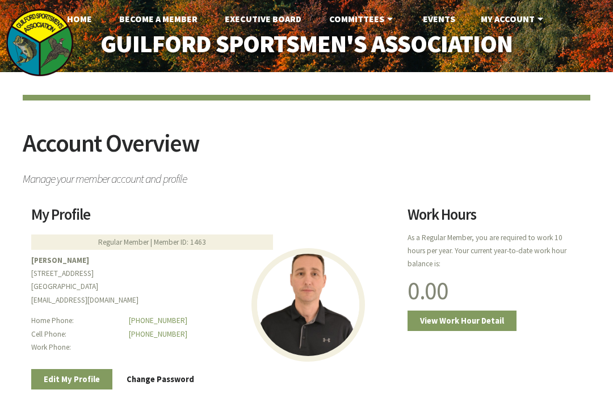 Image resolution: width=613 pixels, height=398 pixels. I want to click on h2: Account Overview, so click(306, 149).